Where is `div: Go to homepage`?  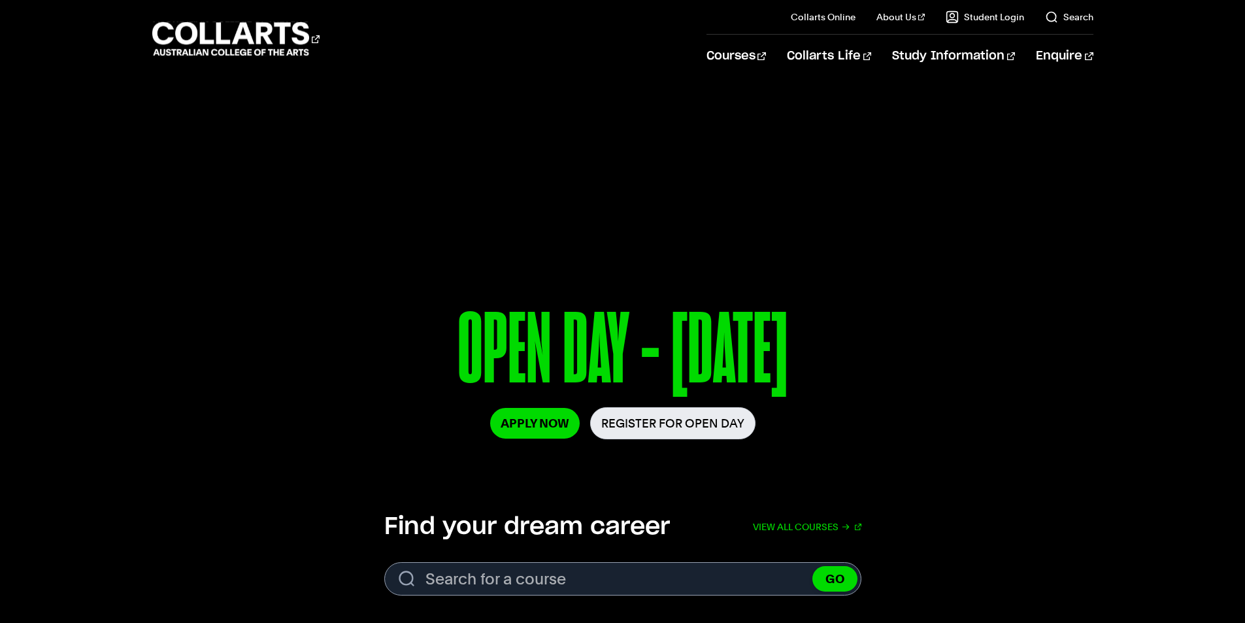
div: Go to homepage is located at coordinates (236, 39).